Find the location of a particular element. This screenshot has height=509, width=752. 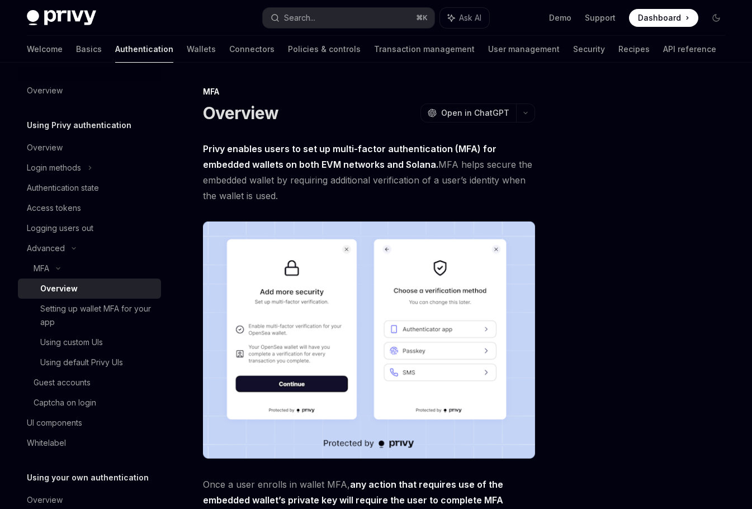

a: Security is located at coordinates (589, 49).